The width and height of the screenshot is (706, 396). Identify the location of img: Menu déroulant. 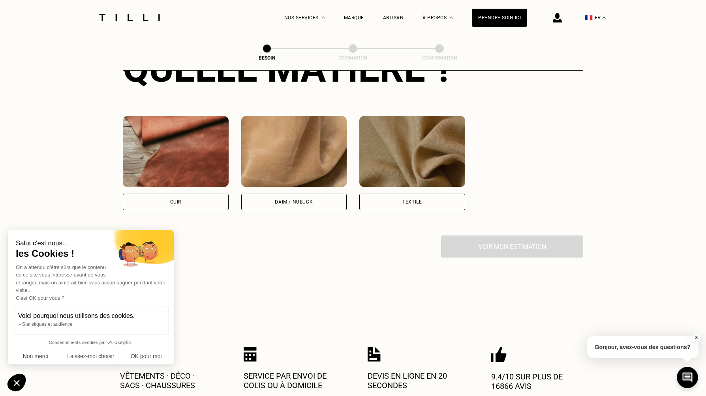
(323, 17).